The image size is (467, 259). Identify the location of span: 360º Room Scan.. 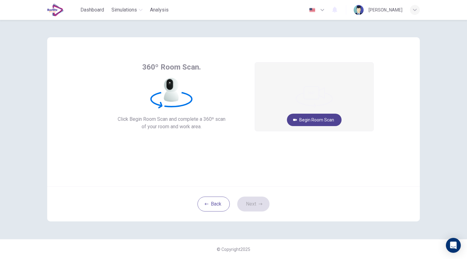
(171, 67).